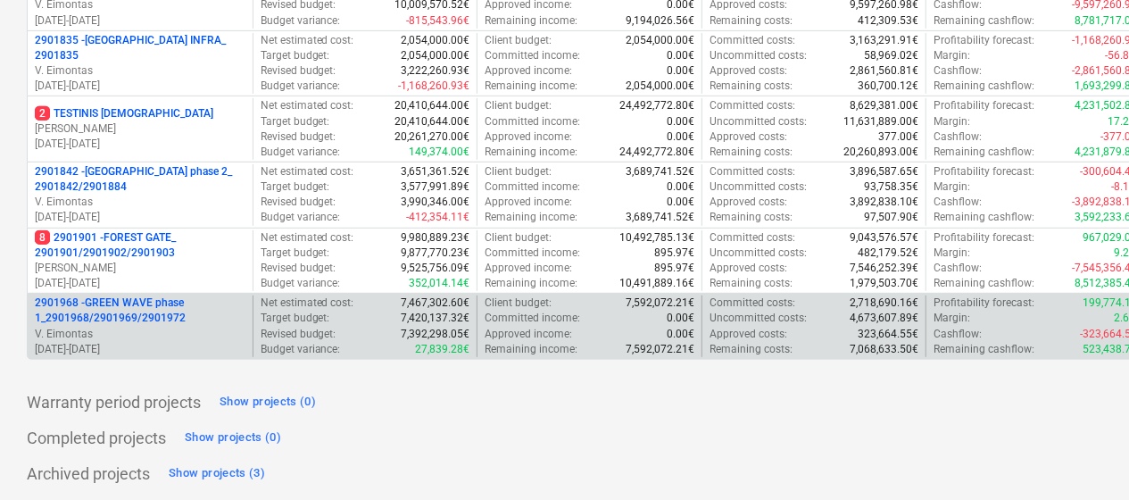 This screenshot has height=500, width=1129. What do you see at coordinates (888, 21) in the screenshot?
I see `p: 412,309.53€` at bounding box center [888, 21].